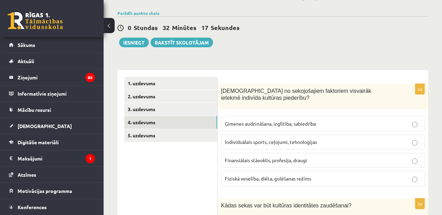 The height and width of the screenshot is (215, 442). Describe the element at coordinates (52, 45) in the screenshot. I see `a: Sākums` at that location.